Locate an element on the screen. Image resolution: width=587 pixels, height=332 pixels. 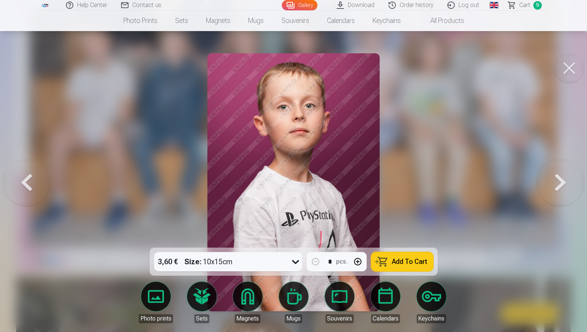
div: Keychains is located at coordinates (431, 319).